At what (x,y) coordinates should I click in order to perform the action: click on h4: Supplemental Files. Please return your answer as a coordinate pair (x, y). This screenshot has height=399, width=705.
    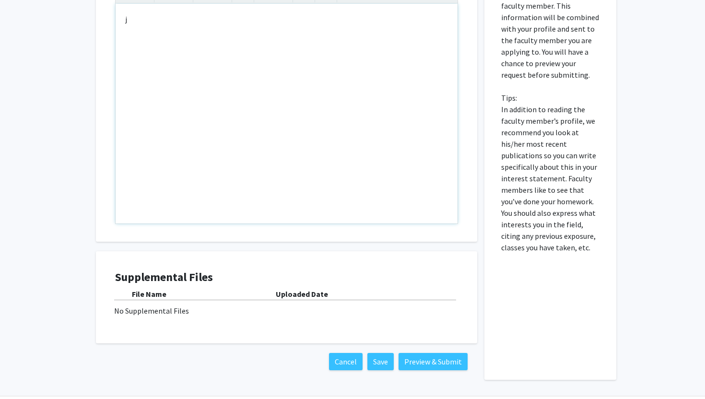
    Looking at the image, I should click on (287, 277).